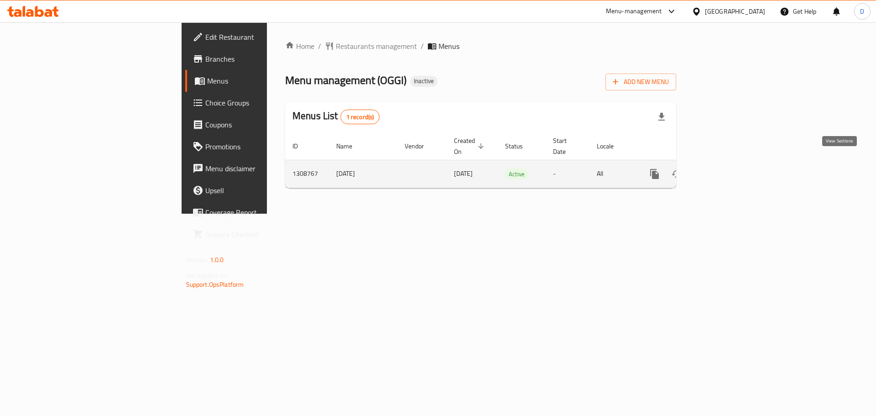 The width and height of the screenshot is (876, 416). I want to click on span: Active, so click(517, 174).